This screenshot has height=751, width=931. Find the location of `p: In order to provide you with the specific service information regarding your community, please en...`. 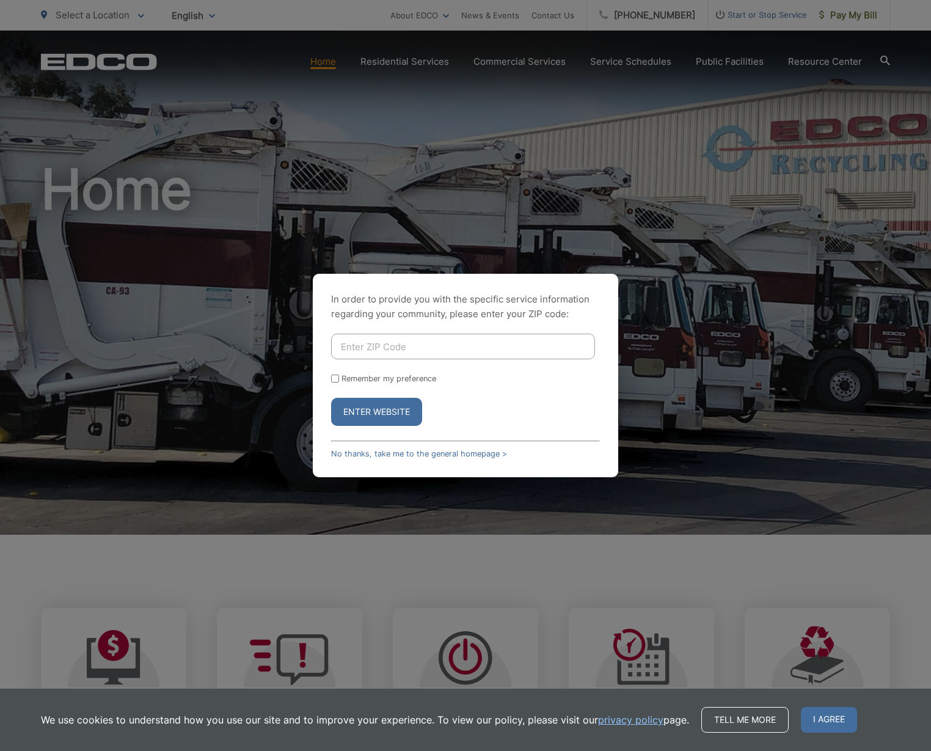

p: In order to provide you with the specific service information regarding your community, please en... is located at coordinates (465, 307).